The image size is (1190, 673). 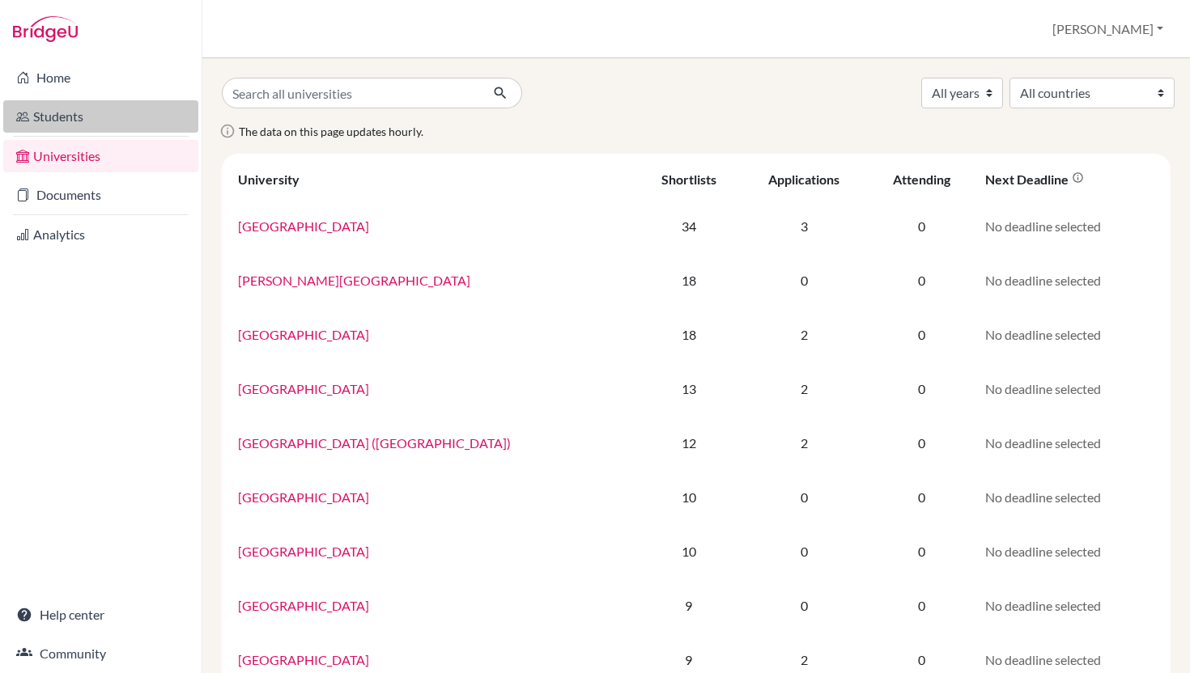 I want to click on a: Universities, so click(x=100, y=156).